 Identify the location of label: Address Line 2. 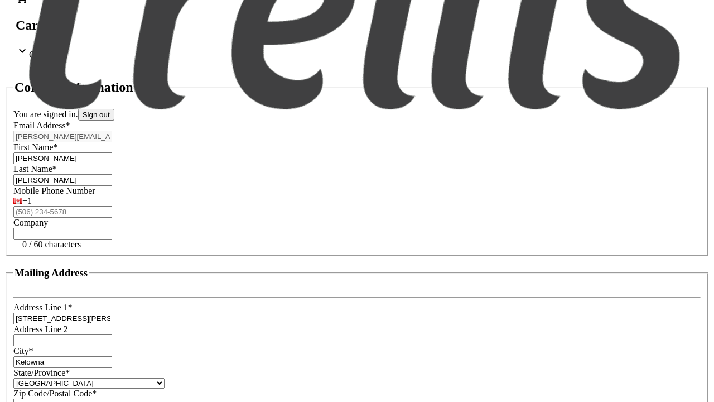
(41, 329).